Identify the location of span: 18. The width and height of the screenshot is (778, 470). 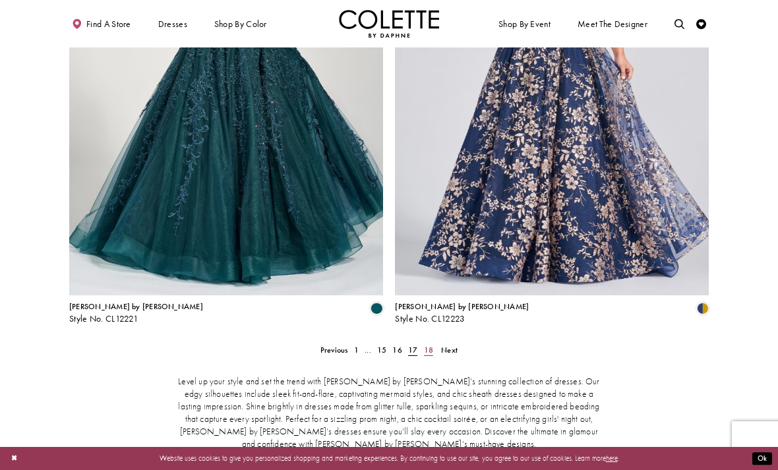
(428, 350).